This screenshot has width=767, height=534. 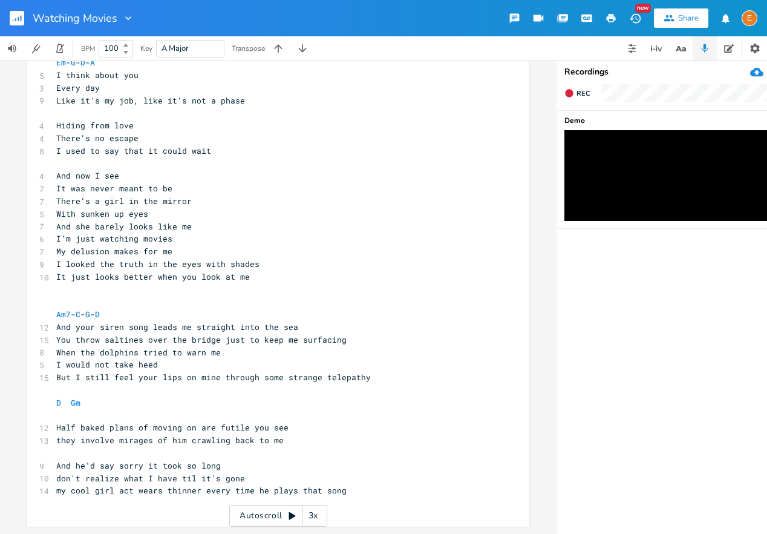 I want to click on span: I used to say that it could wait, so click(x=134, y=151).